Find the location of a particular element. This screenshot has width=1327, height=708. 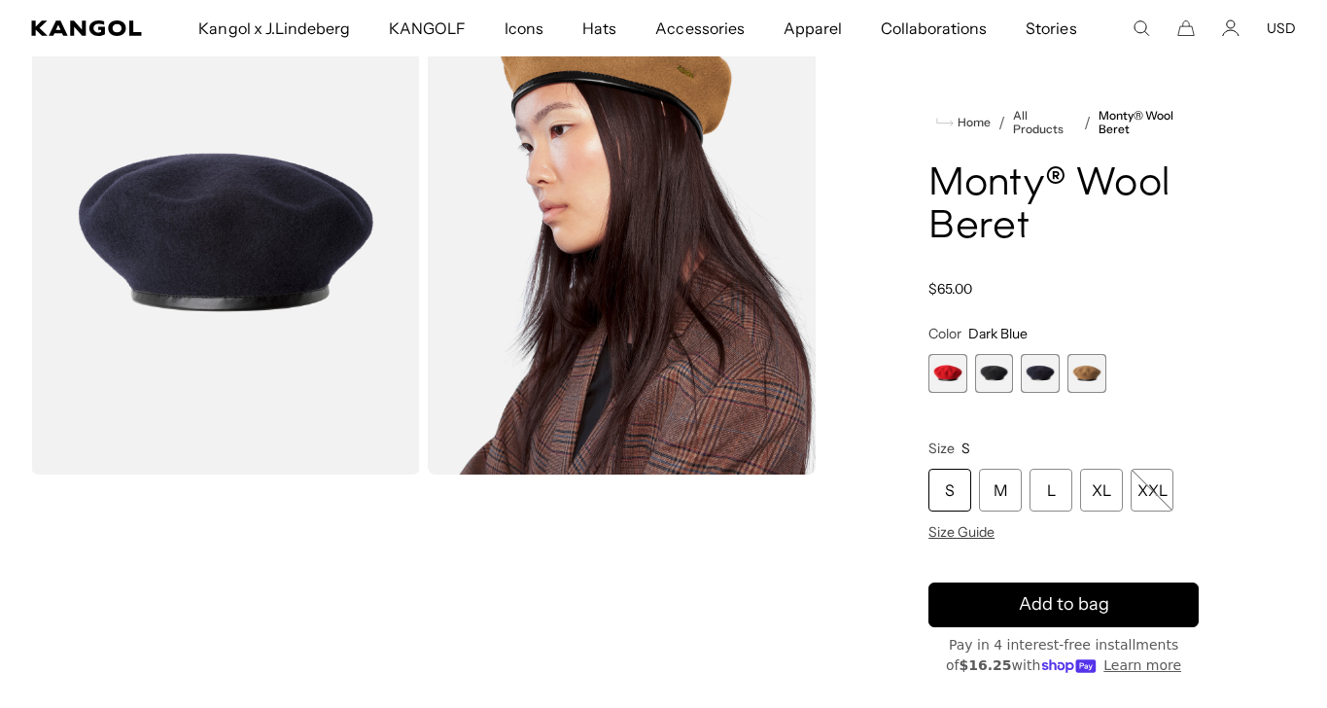

span: Home is located at coordinates (972, 122).